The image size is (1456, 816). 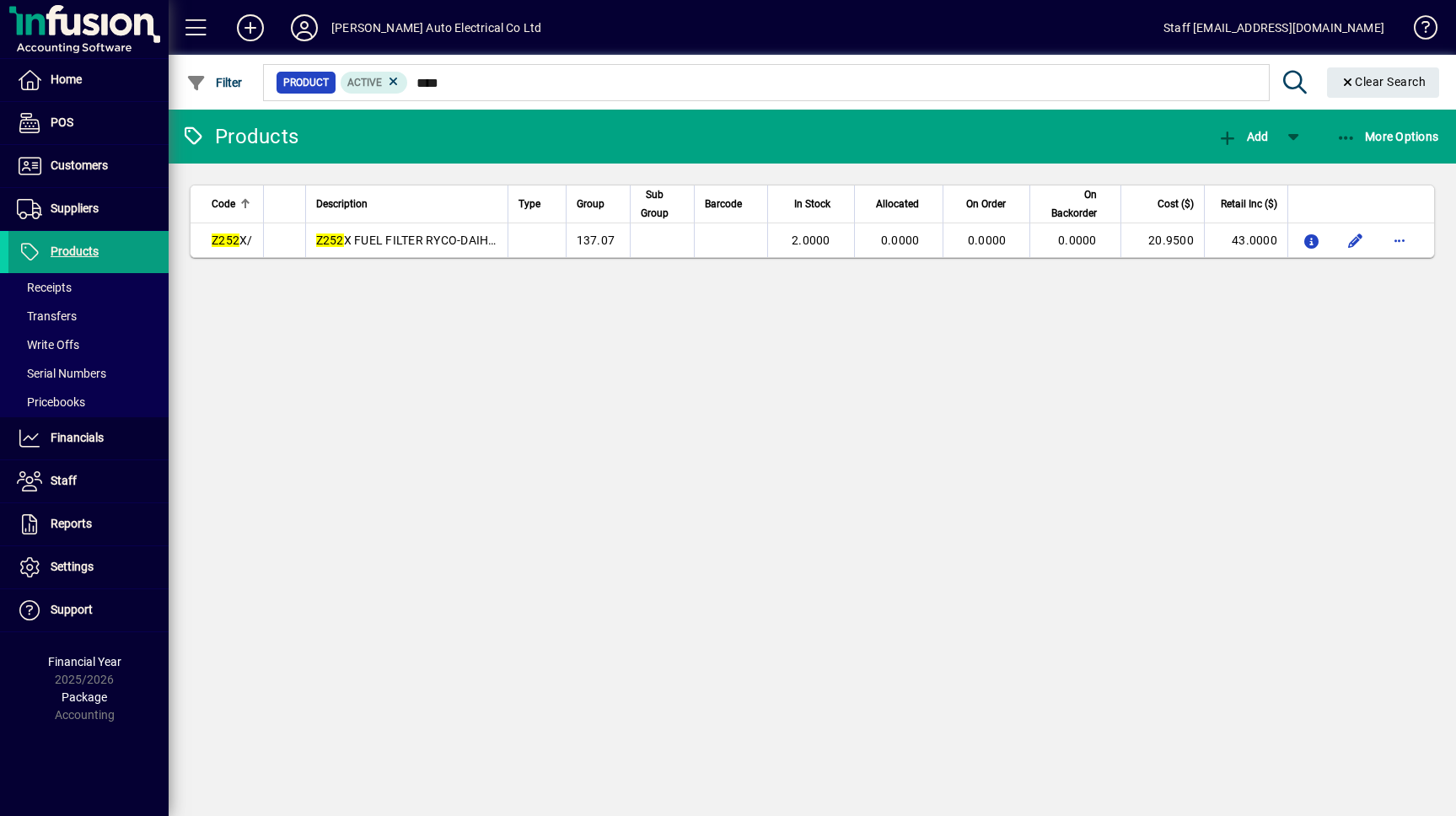 I want to click on span: Allocated, so click(x=897, y=204).